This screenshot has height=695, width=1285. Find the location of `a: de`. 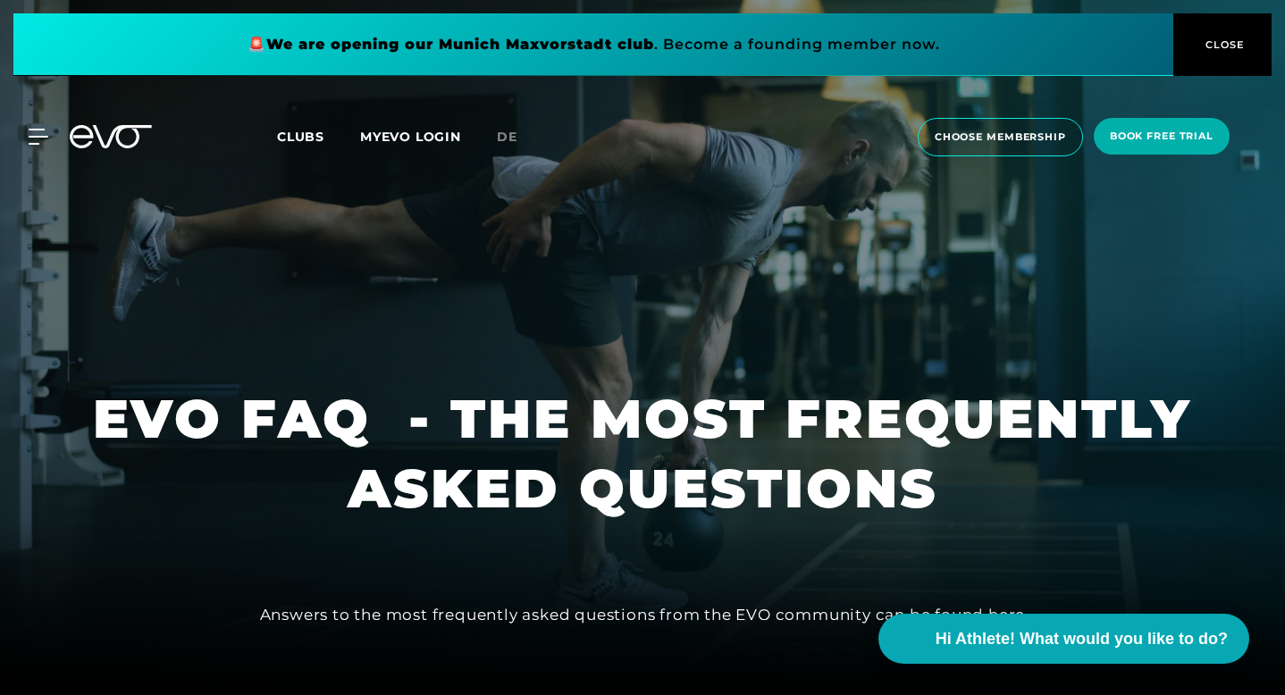

a: de is located at coordinates (517, 137).